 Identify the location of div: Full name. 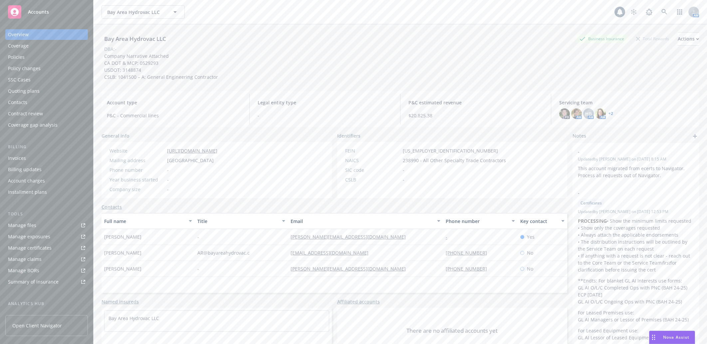
(144, 221).